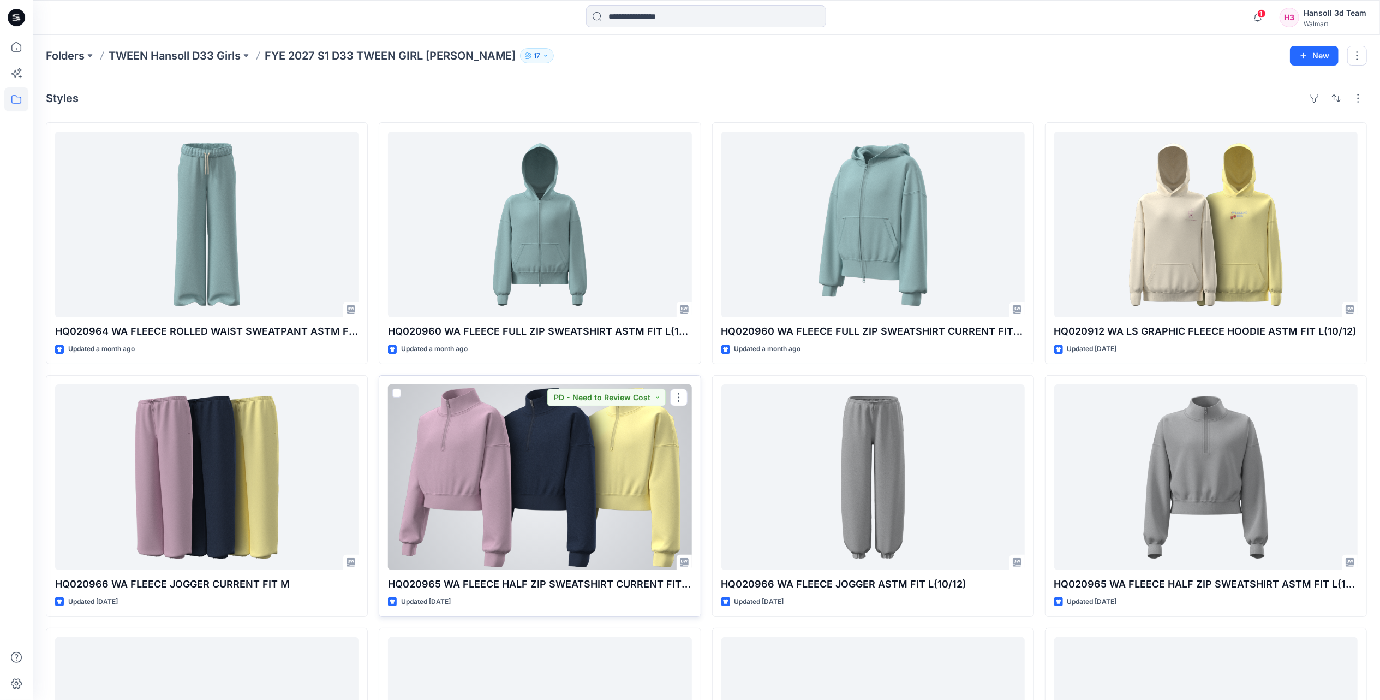 This screenshot has height=700, width=1380. What do you see at coordinates (873, 331) in the screenshot?
I see `p: HQ020960 WA FLEECE FULL ZIP SWEATSHIRT CURRENT FIT M(7/8)` at bounding box center [873, 331].